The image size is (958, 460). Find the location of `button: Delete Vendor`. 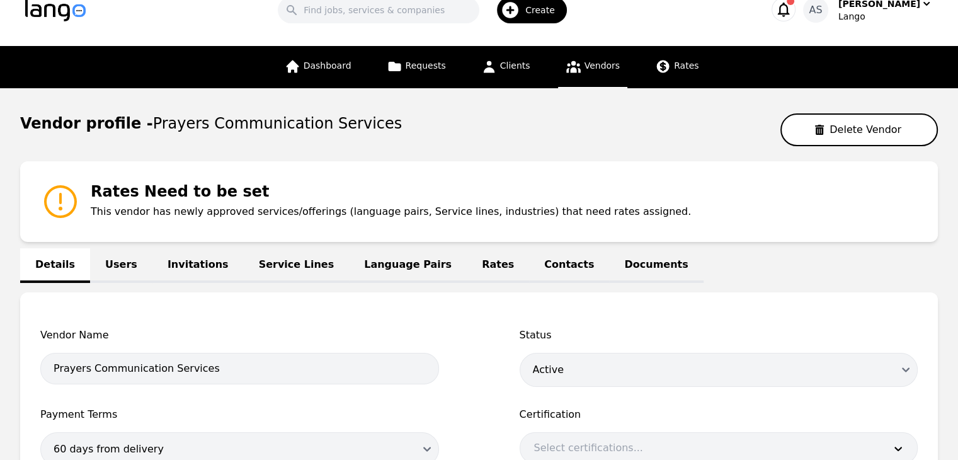

button: Delete Vendor is located at coordinates (859, 130).